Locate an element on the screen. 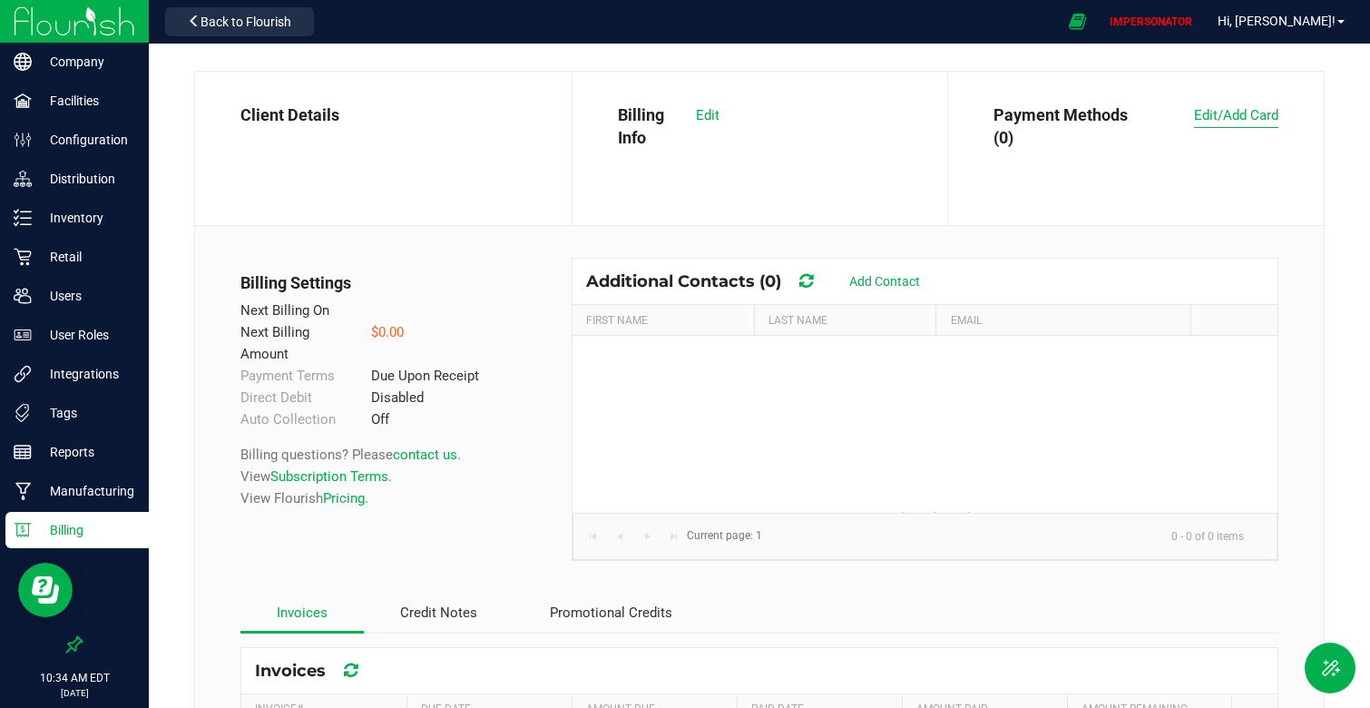 This screenshot has width=1370, height=708. p: Reports is located at coordinates (86, 452).